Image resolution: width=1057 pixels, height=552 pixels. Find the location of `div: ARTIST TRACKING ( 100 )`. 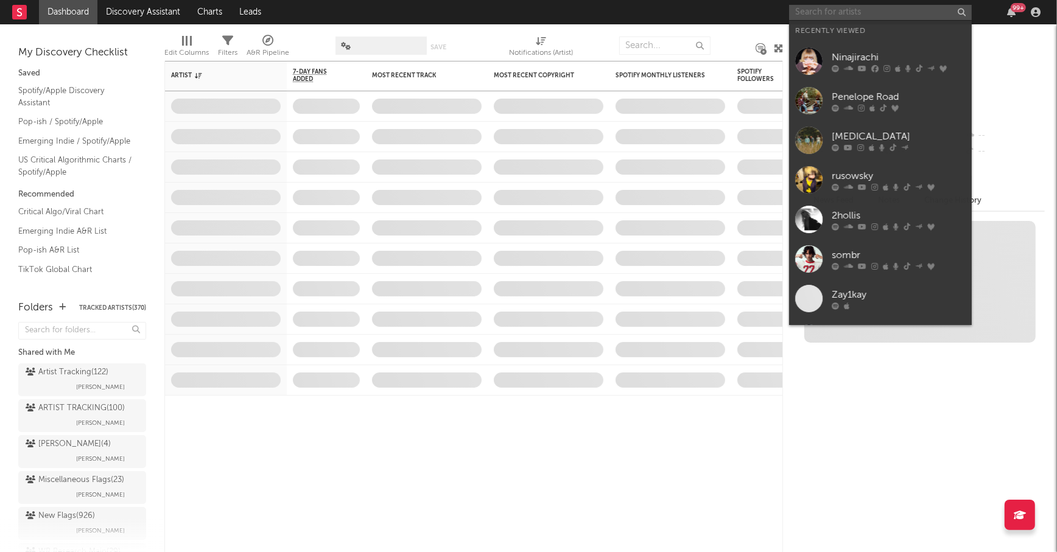

div: ARTIST TRACKING ( 100 ) is located at coordinates (75, 409).